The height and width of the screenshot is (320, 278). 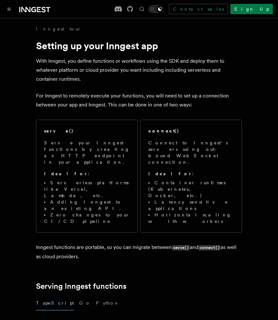 I want to click on a: serve()Serve your Inngest functions by creating an HTTP endpoint in your application.Ideal for:Se..., so click(x=87, y=176).